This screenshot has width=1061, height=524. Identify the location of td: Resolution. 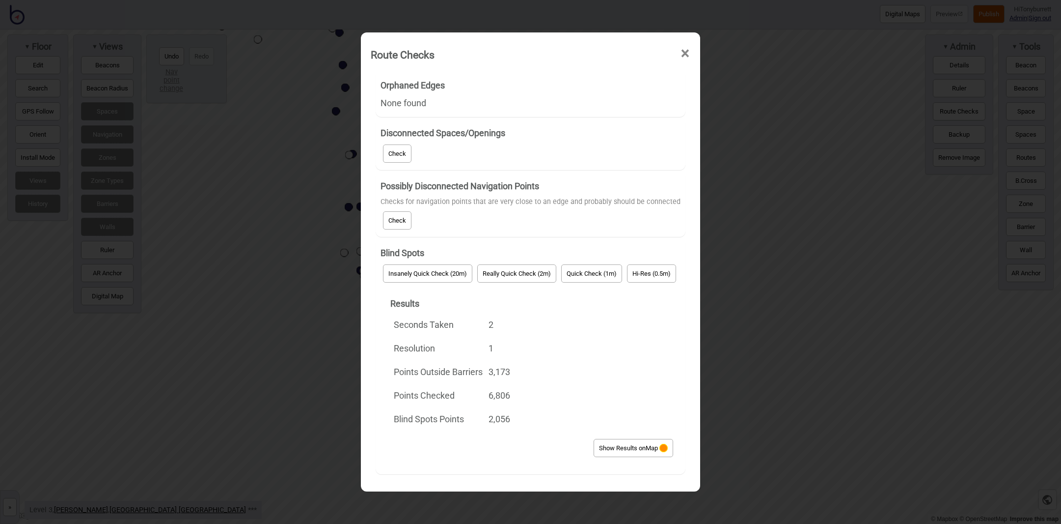
(438, 348).